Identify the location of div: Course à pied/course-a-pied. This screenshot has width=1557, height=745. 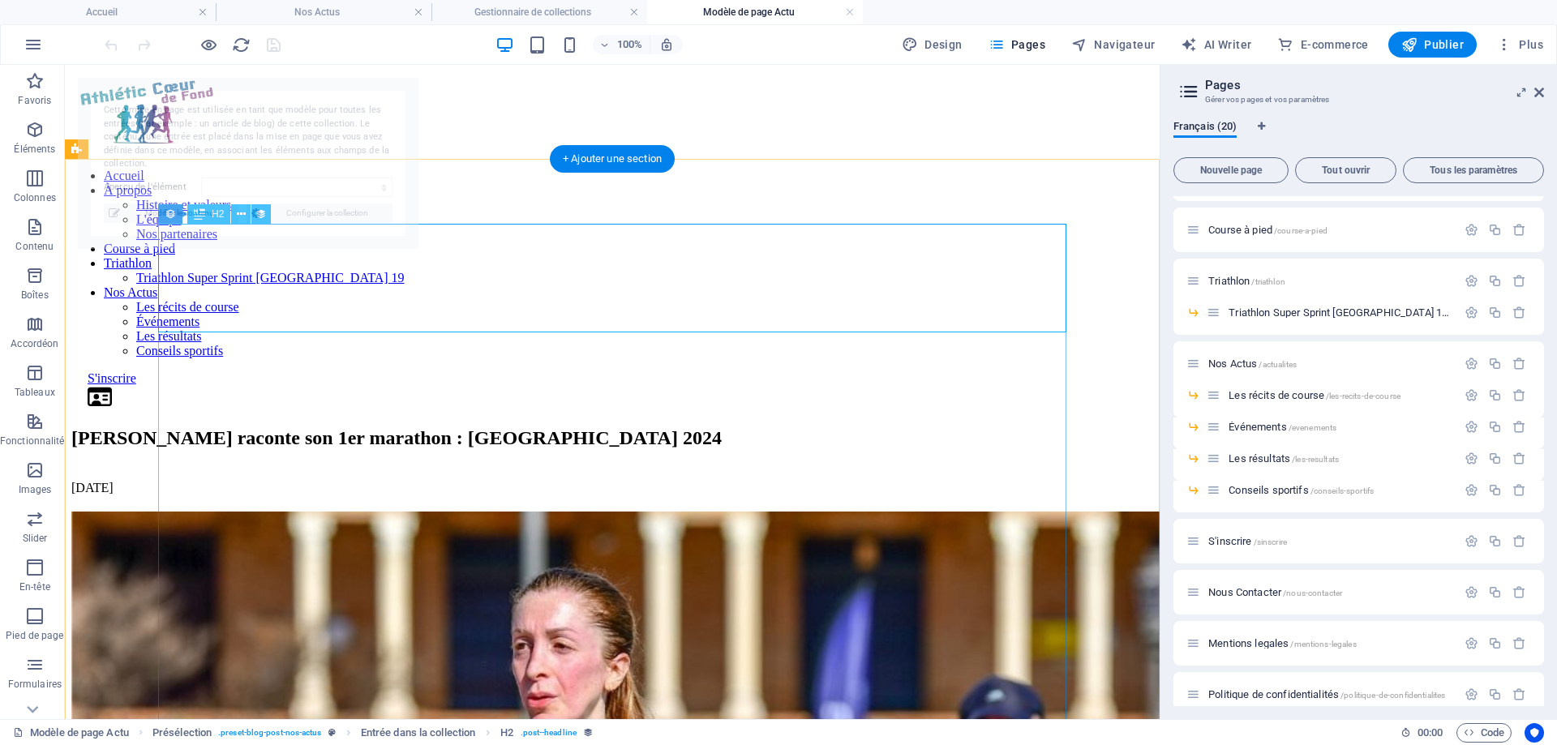
(1330, 229).